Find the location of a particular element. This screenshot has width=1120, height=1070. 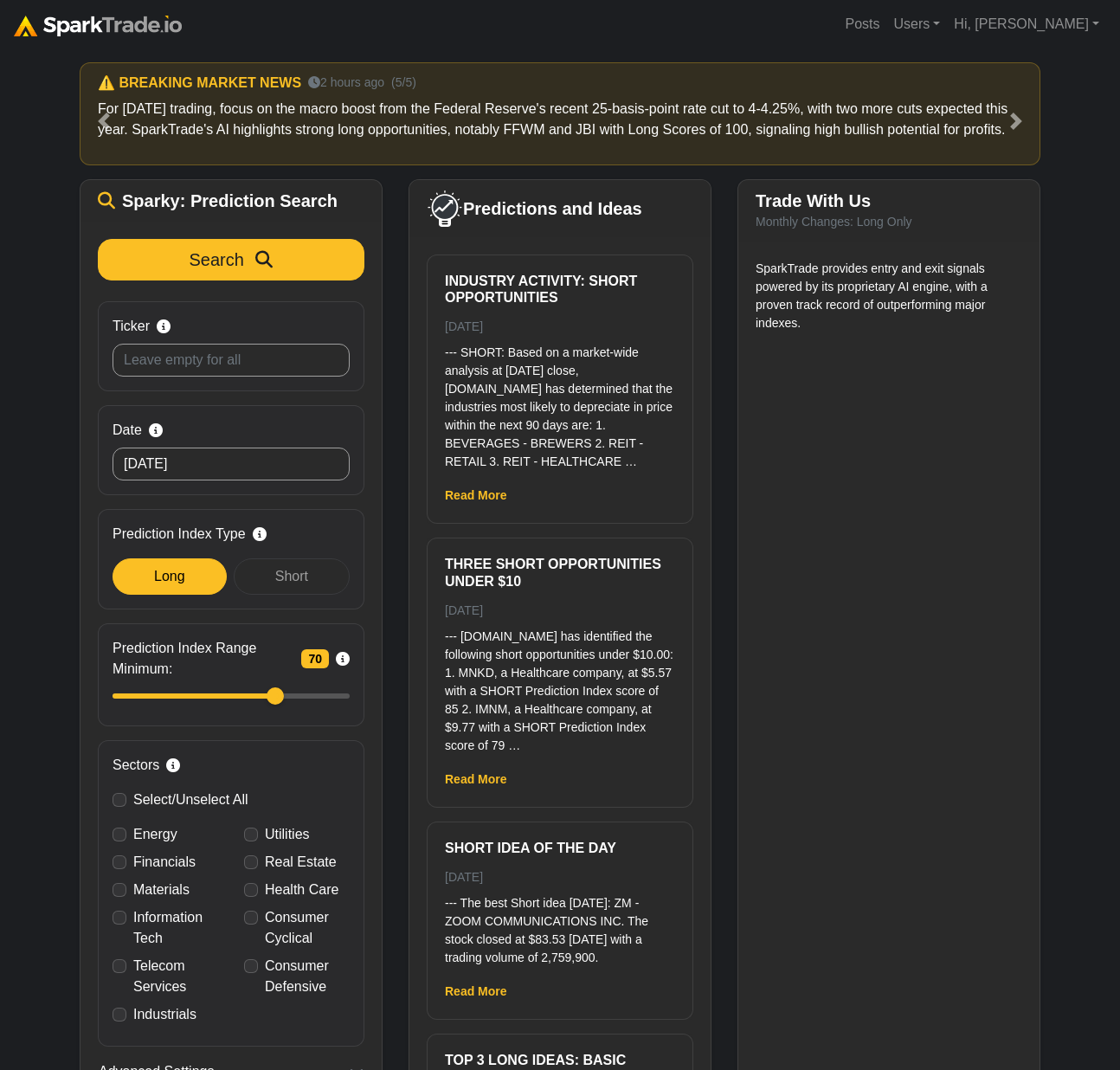

span: Date is located at coordinates (127, 430).